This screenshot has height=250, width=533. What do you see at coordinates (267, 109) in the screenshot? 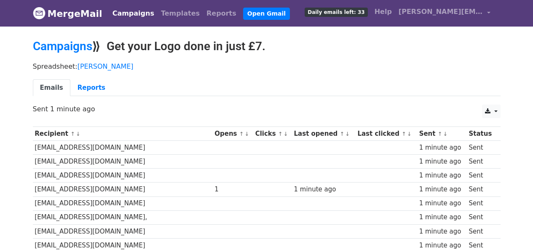
I see `p: Sent 1 minute ago` at bounding box center [267, 109].